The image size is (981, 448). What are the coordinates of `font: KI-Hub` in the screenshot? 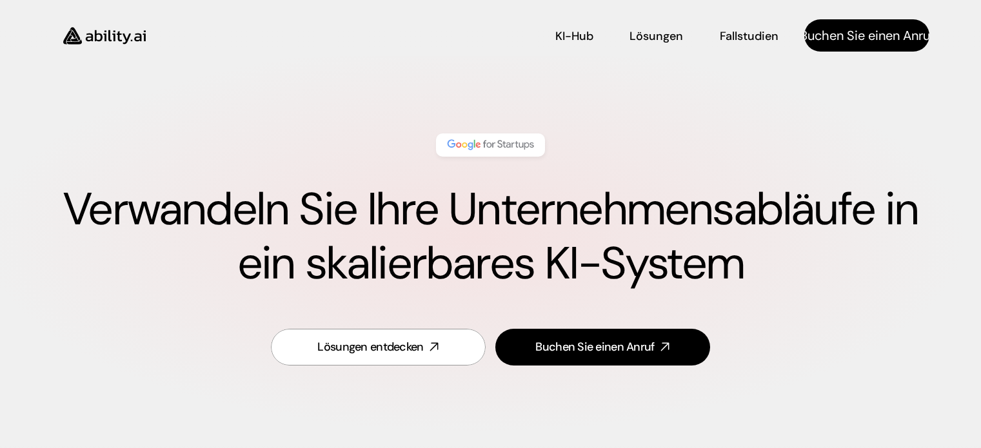 It's located at (574, 36).